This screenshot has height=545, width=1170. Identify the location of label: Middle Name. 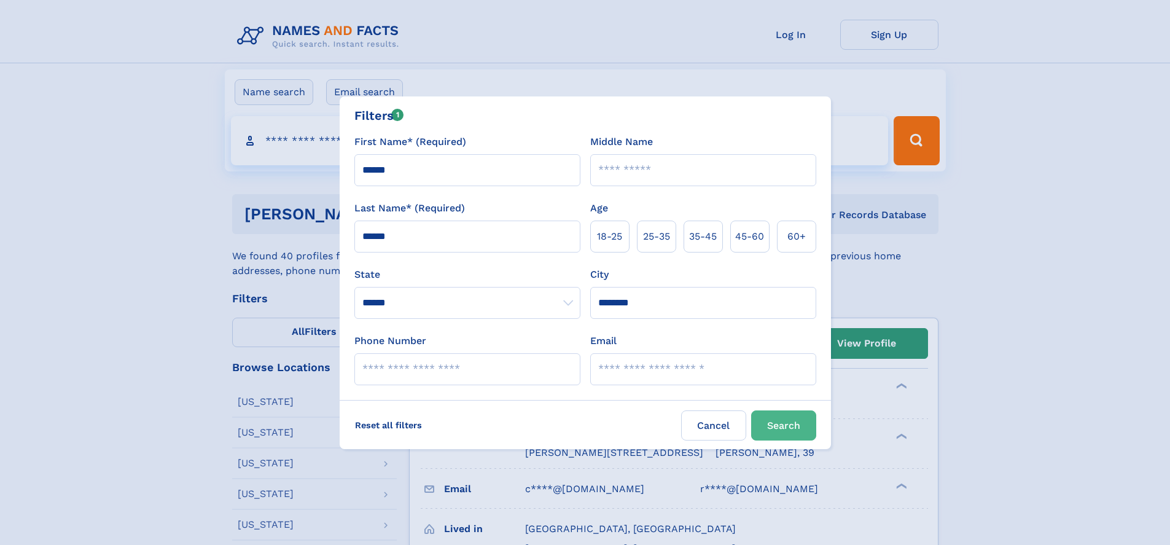
(622, 142).